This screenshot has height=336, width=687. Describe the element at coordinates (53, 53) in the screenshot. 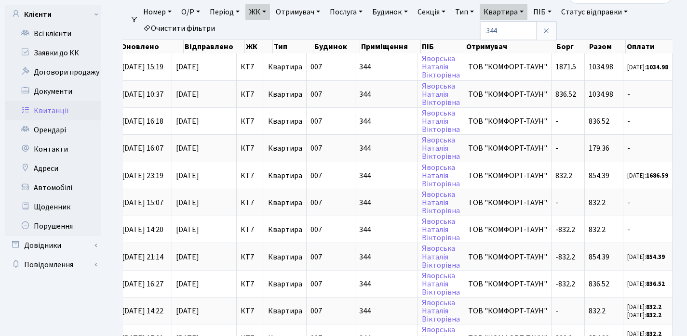

I see `a: Заявки до КК` at that location.